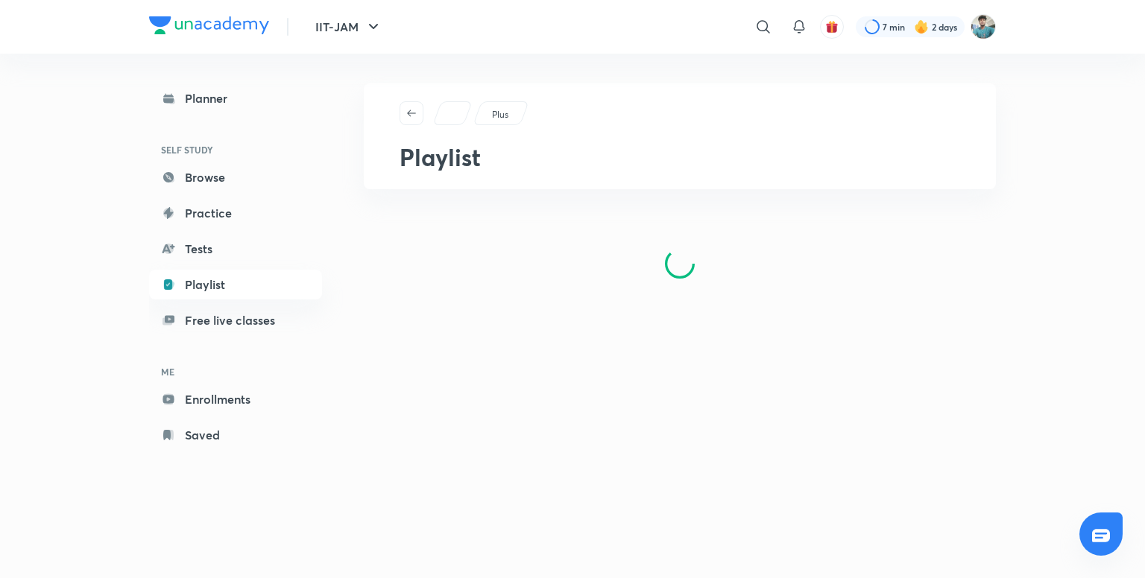 The image size is (1145, 578). I want to click on img: streak, so click(921, 27).